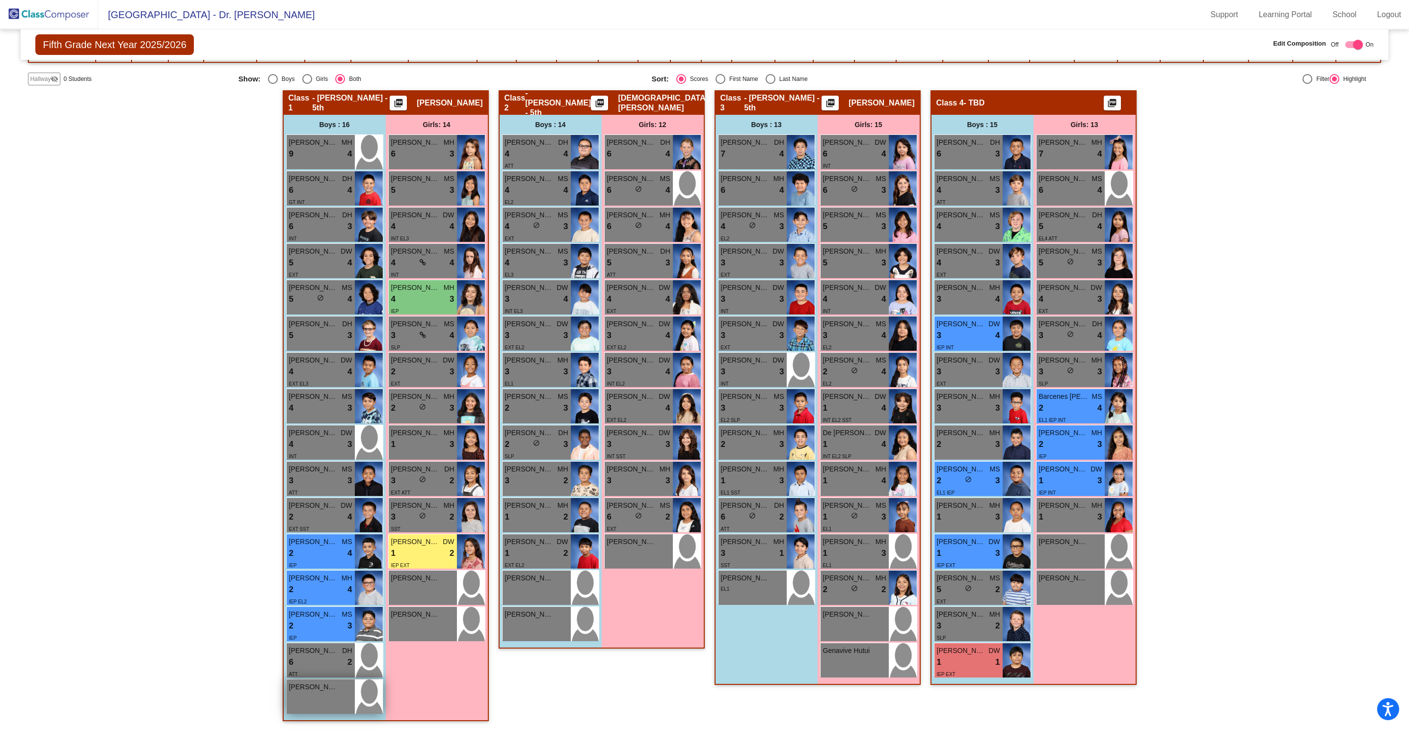 The width and height of the screenshot is (1409, 730). Describe the element at coordinates (437, 125) in the screenshot. I see `div: Girls: 14` at that location.